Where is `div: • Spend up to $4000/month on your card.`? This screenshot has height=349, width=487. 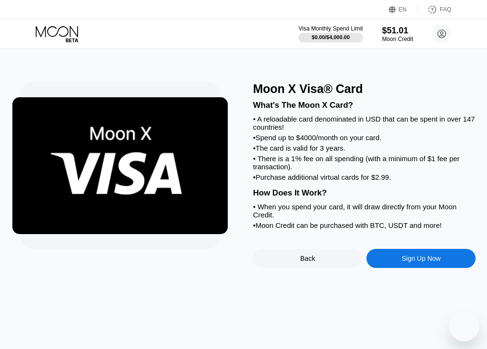 div: • Spend up to $4000/month on your card. is located at coordinates (364, 137).